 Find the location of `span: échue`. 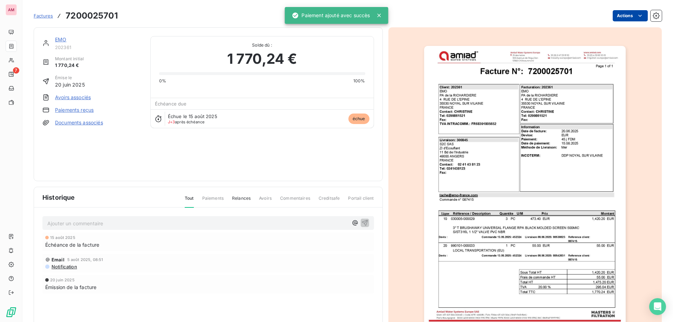

span: échue is located at coordinates (359, 119).